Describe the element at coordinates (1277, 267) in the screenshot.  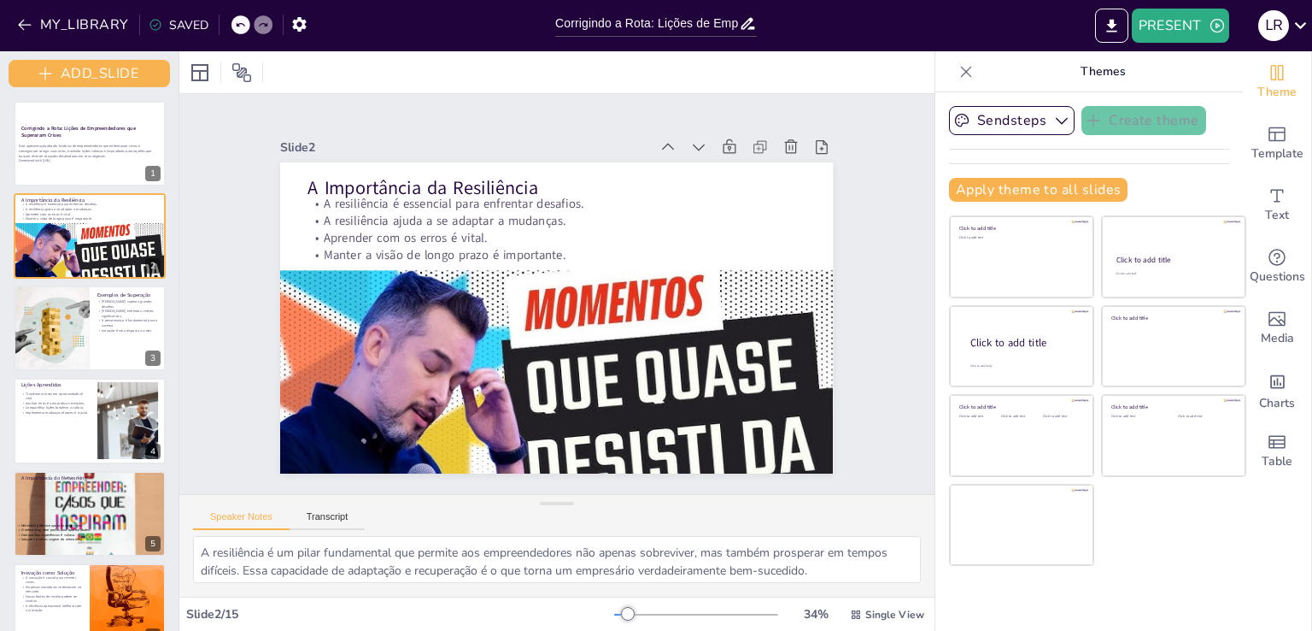
I see `div: Get real-time input from your audience` at that location.